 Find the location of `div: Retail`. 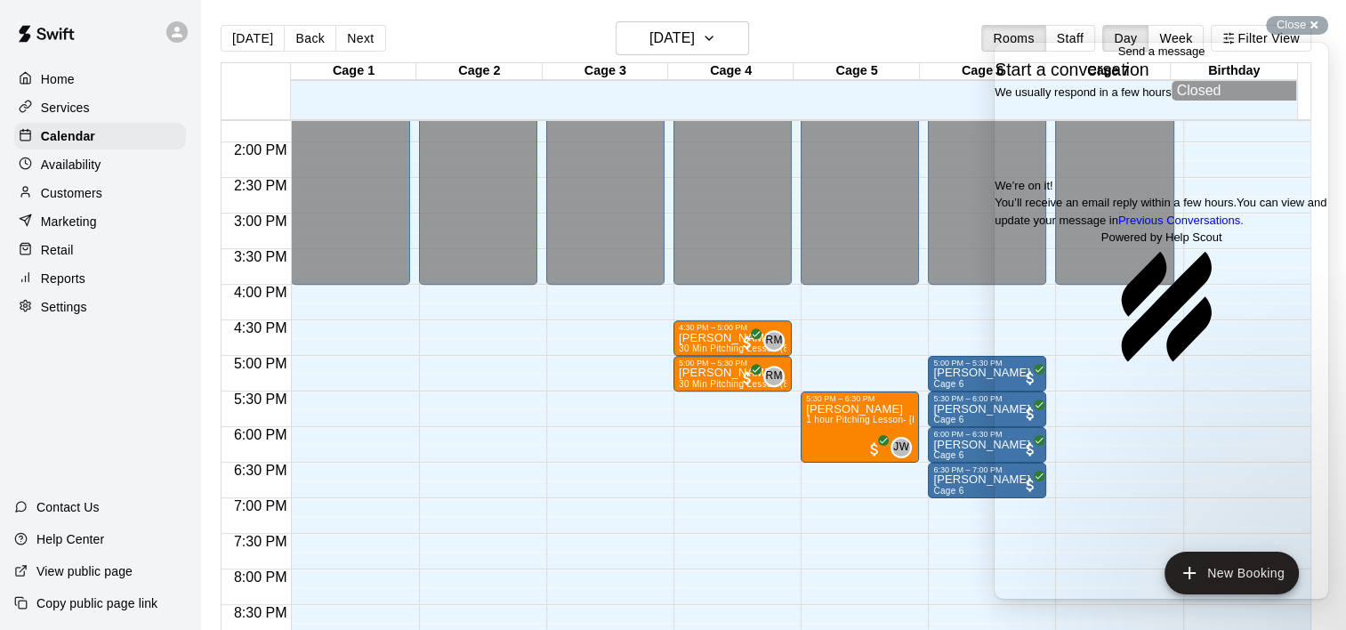

div: Retail is located at coordinates (100, 250).